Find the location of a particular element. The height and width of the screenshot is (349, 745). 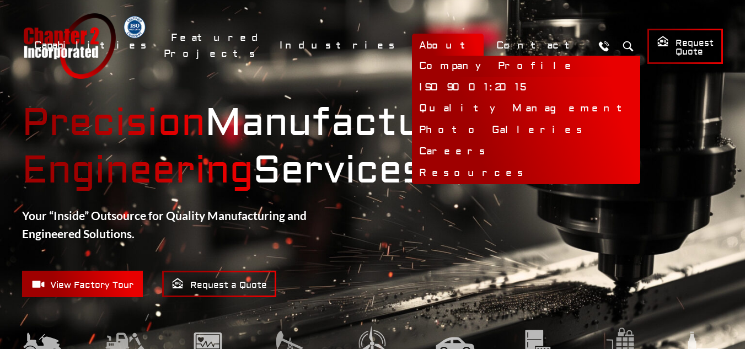

a: Contact is located at coordinates (538, 45).